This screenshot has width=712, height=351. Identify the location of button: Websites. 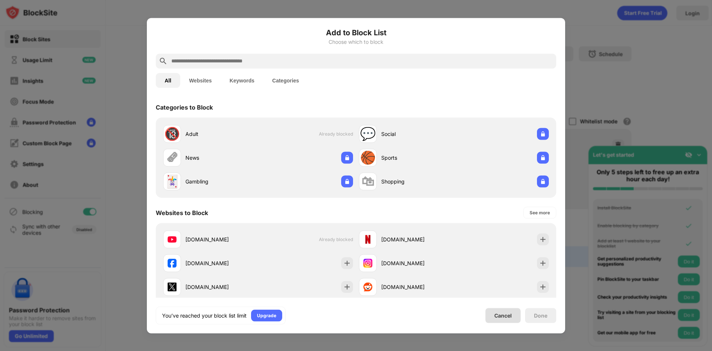
(200, 80).